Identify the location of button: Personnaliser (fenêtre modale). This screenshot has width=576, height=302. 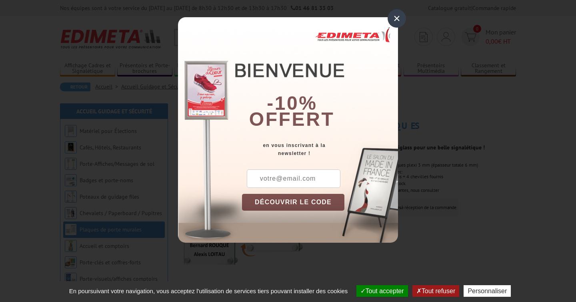
(488, 291).